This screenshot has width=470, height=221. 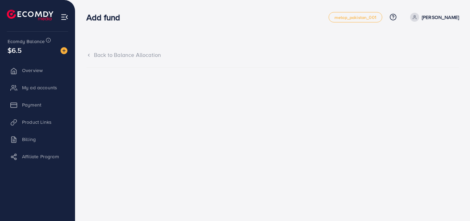 I want to click on span: Ecomdy Balance, so click(x=26, y=41).